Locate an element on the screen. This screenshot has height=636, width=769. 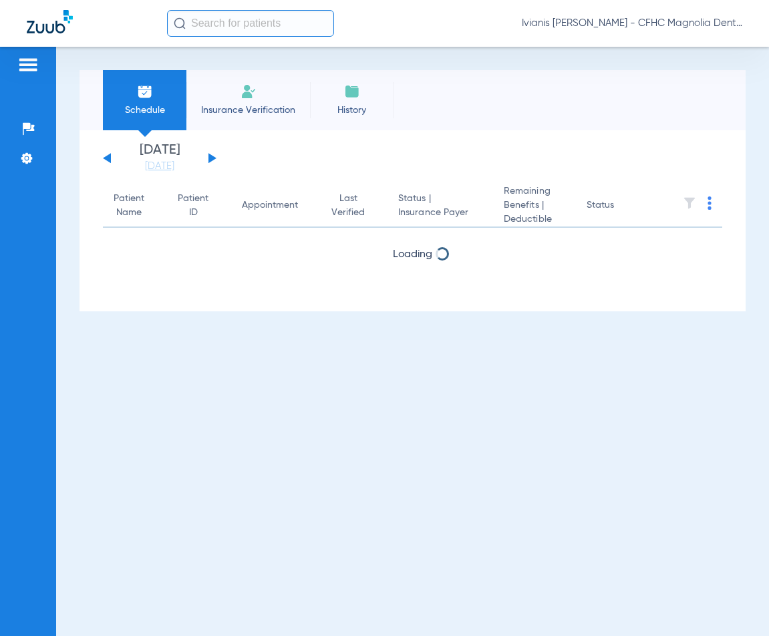
img: hamburger-icon is located at coordinates (28, 65).